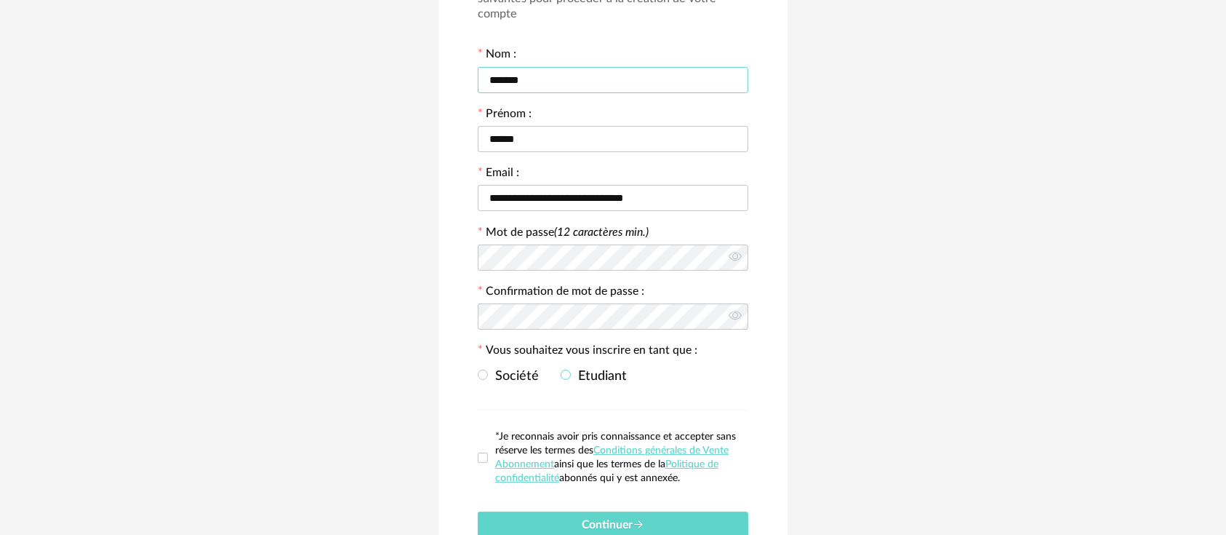  What do you see at coordinates (497, 56) in the screenshot?
I see `label: Nom :` at bounding box center [497, 56].